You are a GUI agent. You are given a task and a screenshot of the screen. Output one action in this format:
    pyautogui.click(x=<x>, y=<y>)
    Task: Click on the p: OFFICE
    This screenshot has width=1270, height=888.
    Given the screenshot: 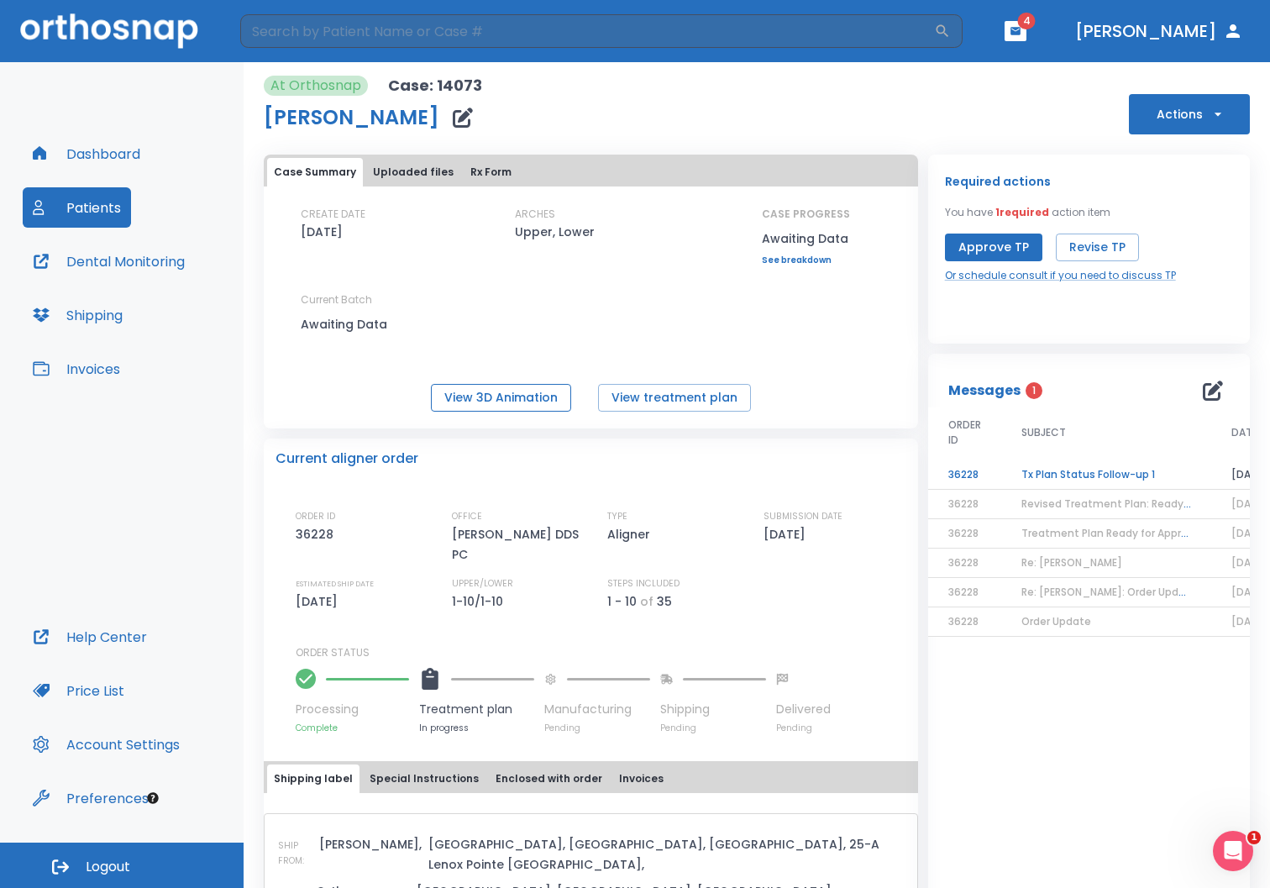 What is the action you would take?
    pyautogui.click(x=467, y=517)
    